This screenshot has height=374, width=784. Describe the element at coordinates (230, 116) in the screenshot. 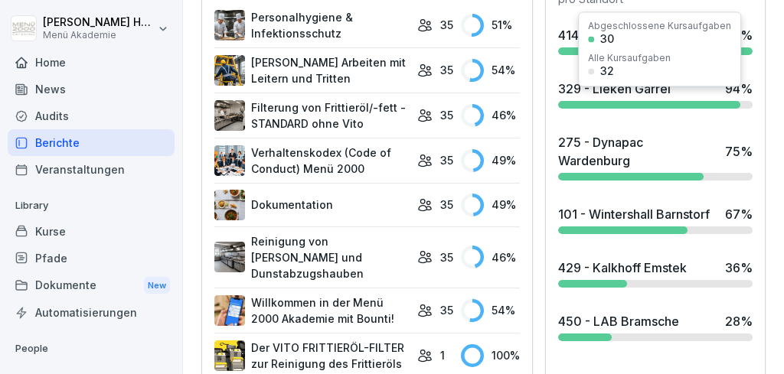

I see `img: lnrteyew03wyeg2dvomajll7.png` at that location.